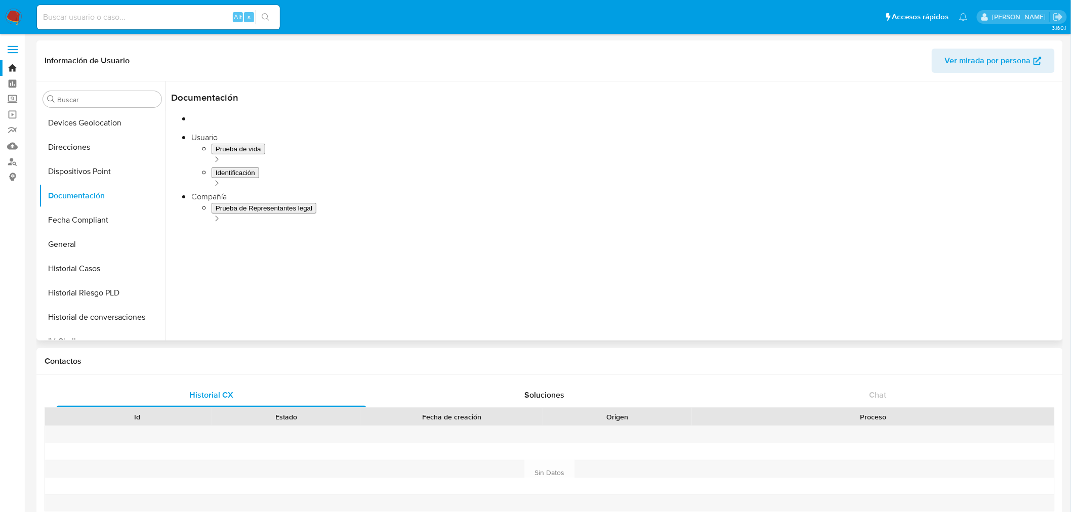 The height and width of the screenshot is (512, 1071). Describe the element at coordinates (920, 17) in the screenshot. I see `span: Accesos rápidos` at that location.